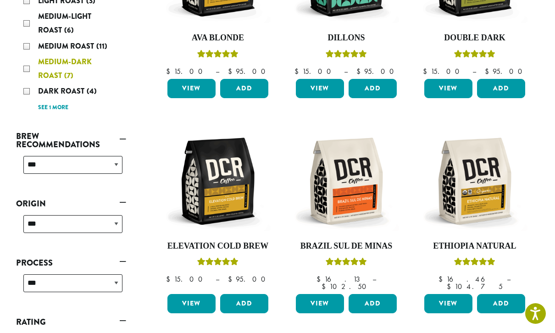 This screenshot has height=333, width=555. What do you see at coordinates (71, 140) in the screenshot?
I see `a: Brew Recommendations` at bounding box center [71, 140].